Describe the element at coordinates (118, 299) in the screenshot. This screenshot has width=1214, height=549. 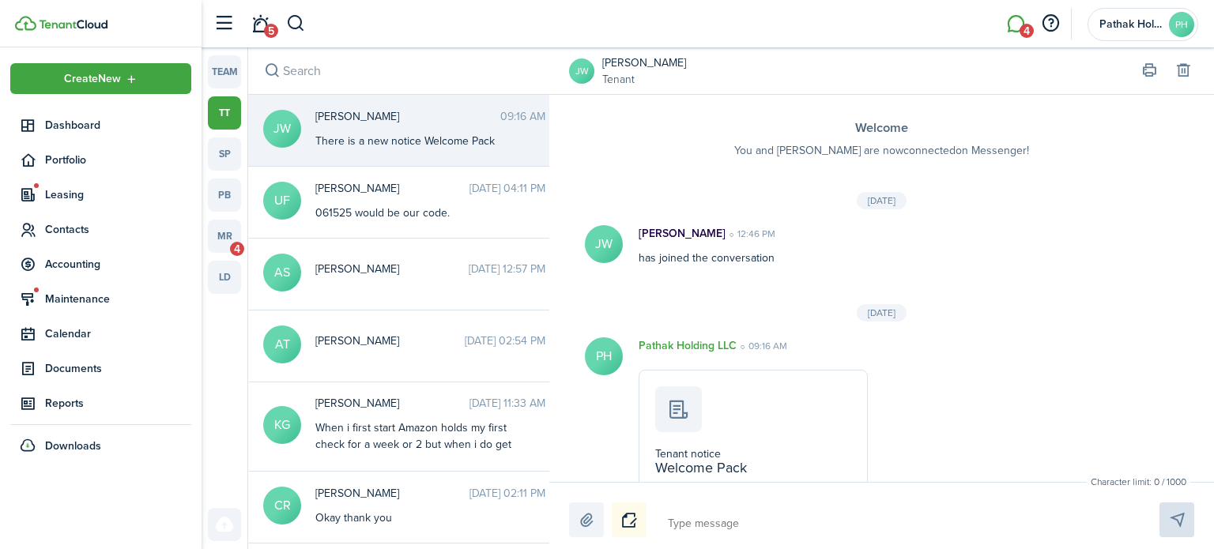
I see `span: Maintenance` at that location.